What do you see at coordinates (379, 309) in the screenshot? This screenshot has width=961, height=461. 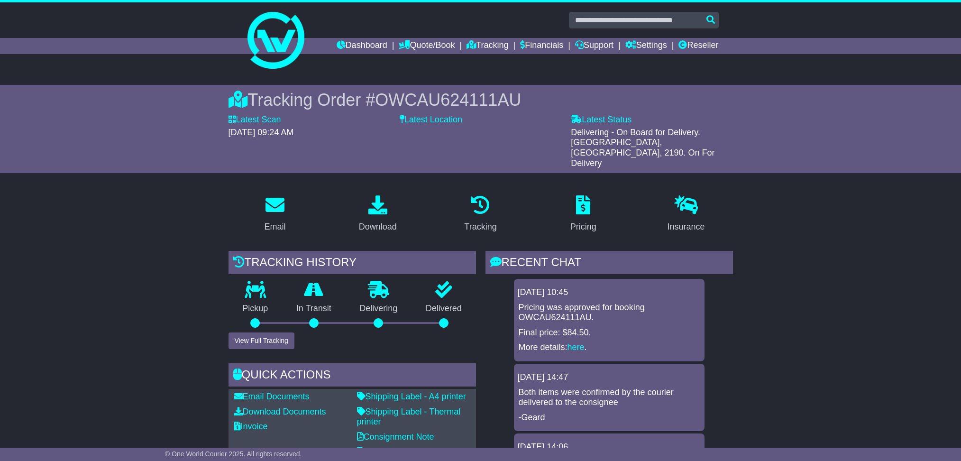 I see `p: Delivering` at bounding box center [379, 309].